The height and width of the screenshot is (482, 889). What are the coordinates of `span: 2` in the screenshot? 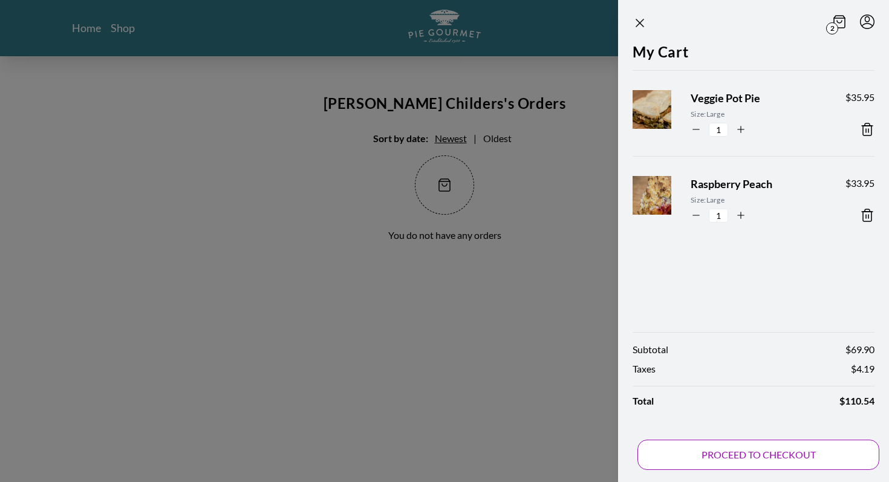 It's located at (832, 28).